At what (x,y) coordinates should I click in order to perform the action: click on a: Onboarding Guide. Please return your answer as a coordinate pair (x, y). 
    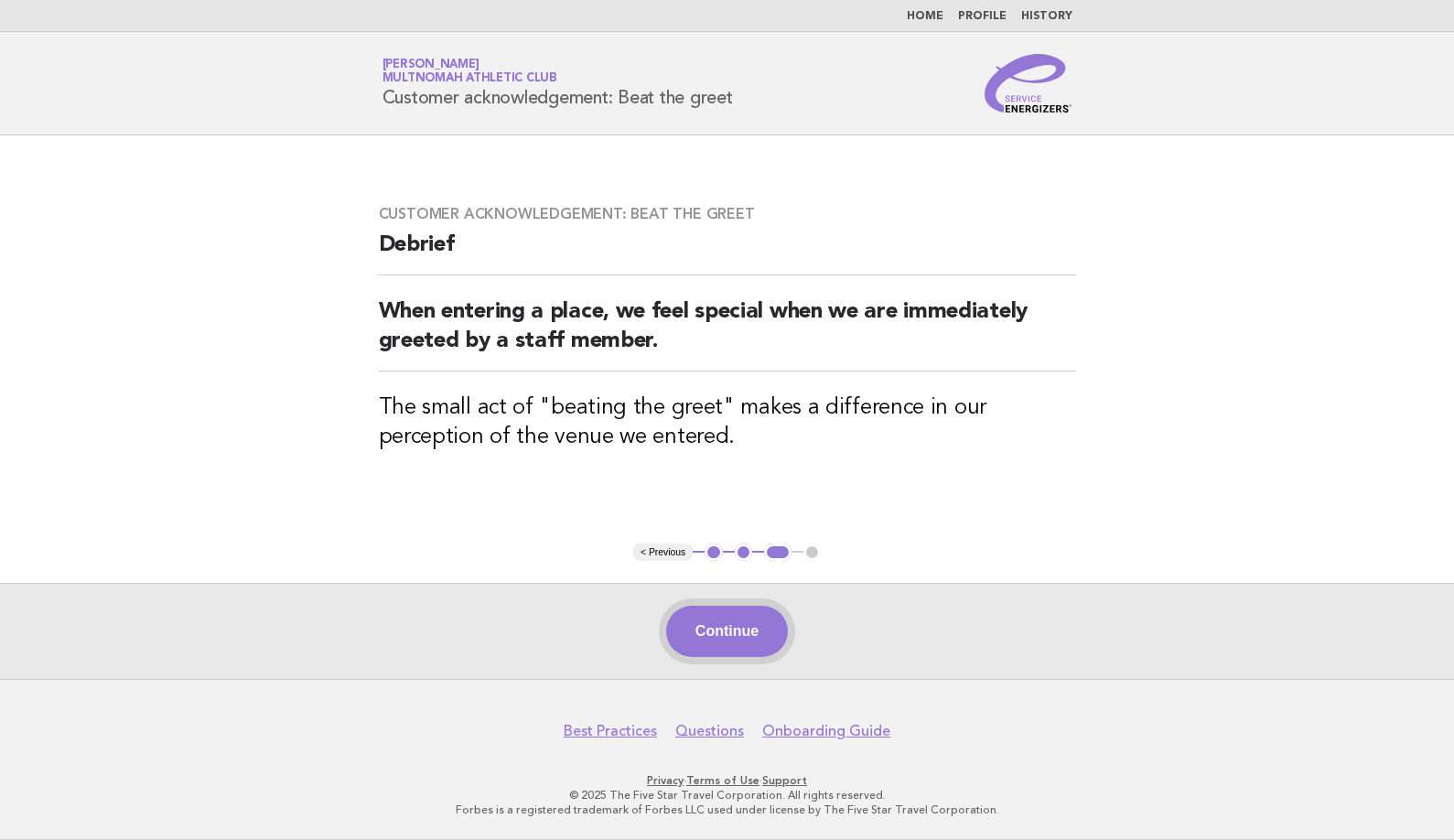
    Looking at the image, I should click on (826, 731).